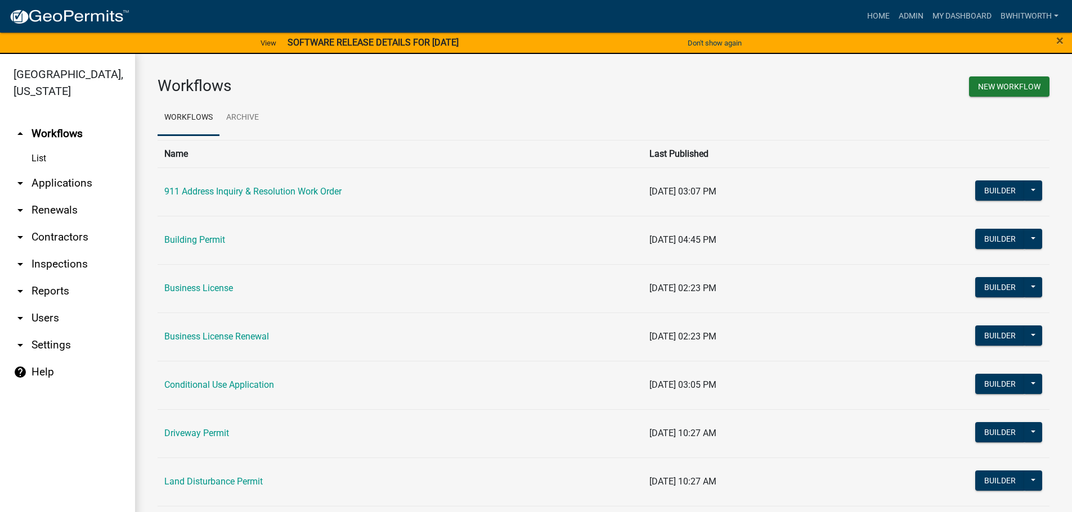  Describe the element at coordinates (219, 385) in the screenshot. I see `a: Conditional Use Application` at that location.